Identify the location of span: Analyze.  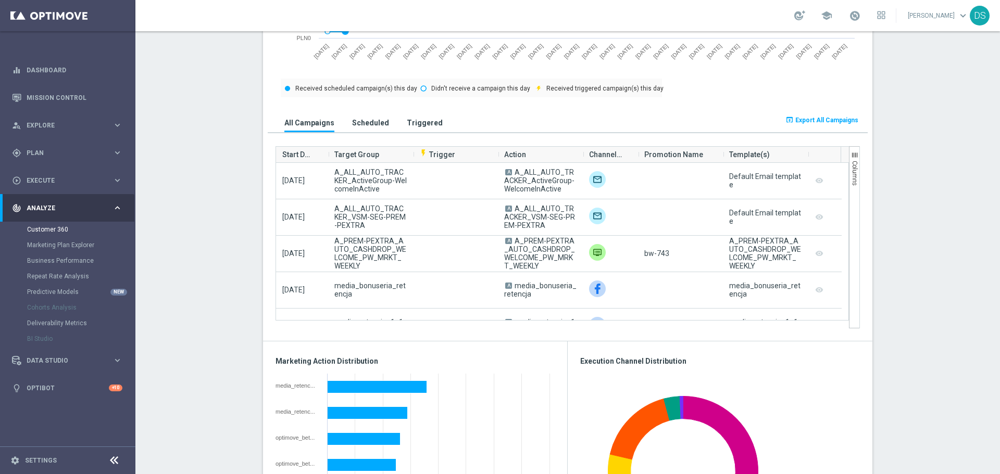
(69, 208).